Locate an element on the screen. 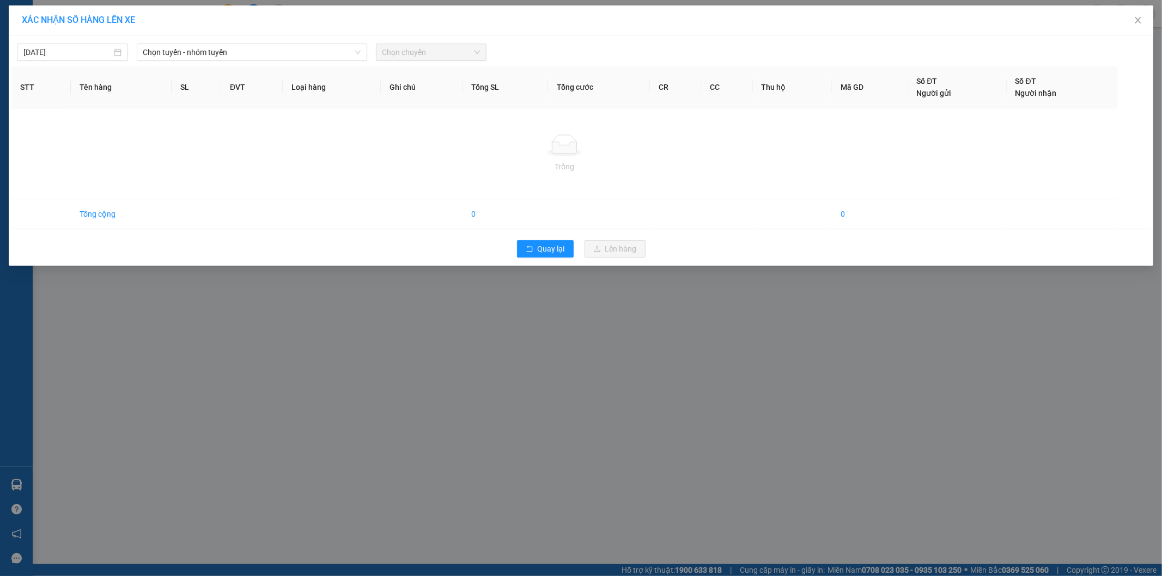  button: Close is located at coordinates (1138, 21).